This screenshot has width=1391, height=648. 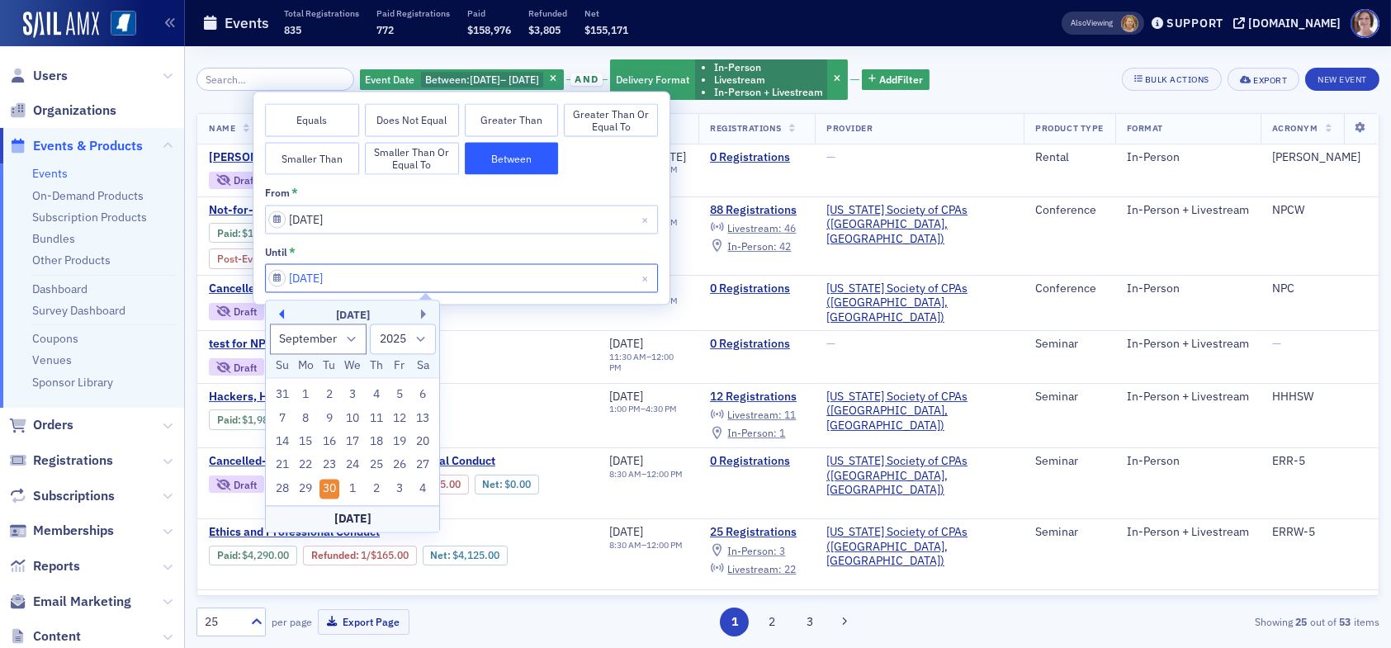 I want to click on div: Choose Monday, September 15th, 2025, so click(x=305, y=442).